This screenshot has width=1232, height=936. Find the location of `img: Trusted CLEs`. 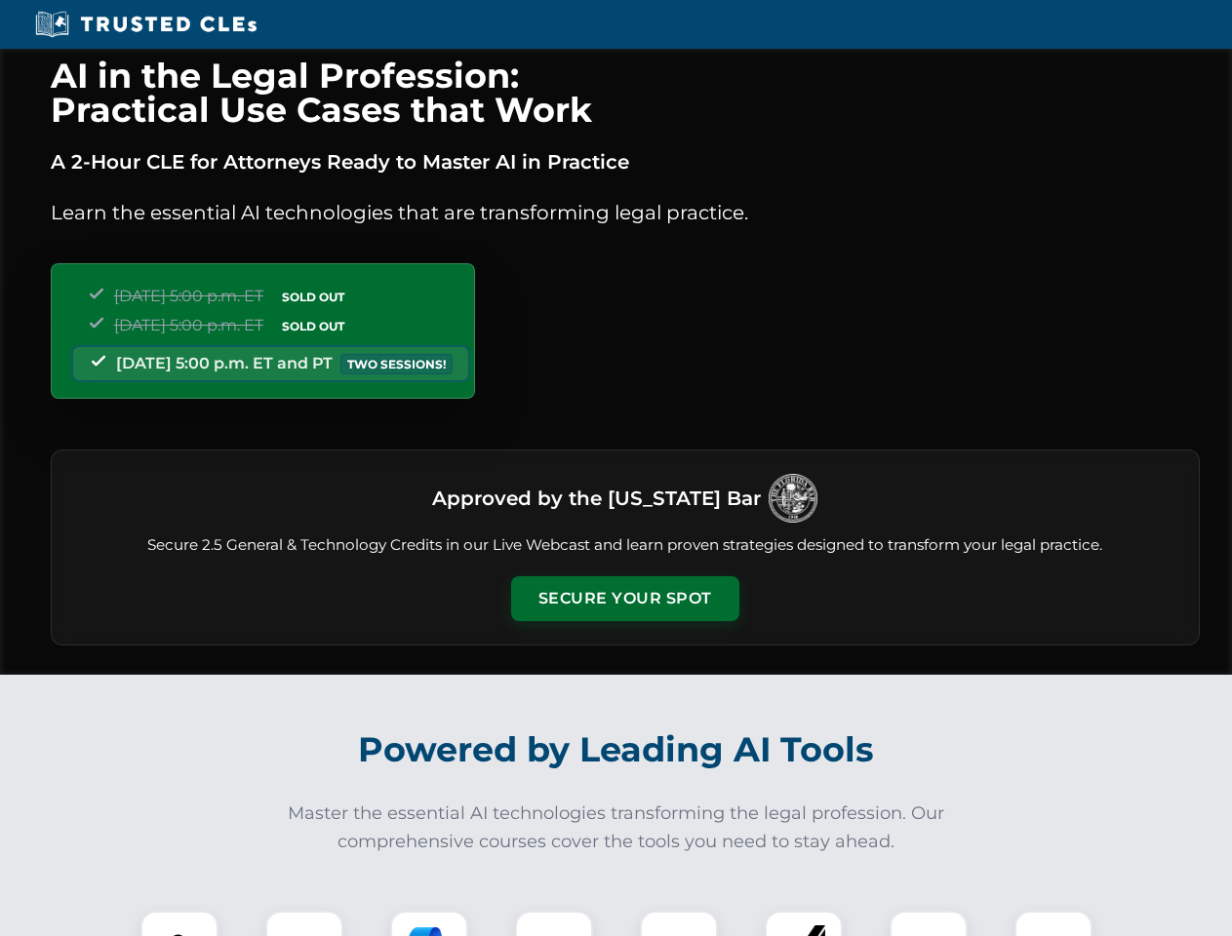

img: Trusted CLEs is located at coordinates (145, 24).